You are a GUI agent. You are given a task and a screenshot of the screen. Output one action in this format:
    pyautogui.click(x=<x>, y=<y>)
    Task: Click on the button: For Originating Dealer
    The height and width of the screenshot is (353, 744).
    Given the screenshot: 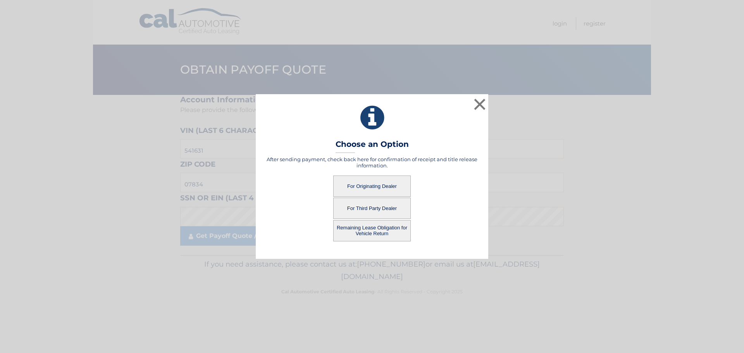 What is the action you would take?
    pyautogui.click(x=372, y=186)
    